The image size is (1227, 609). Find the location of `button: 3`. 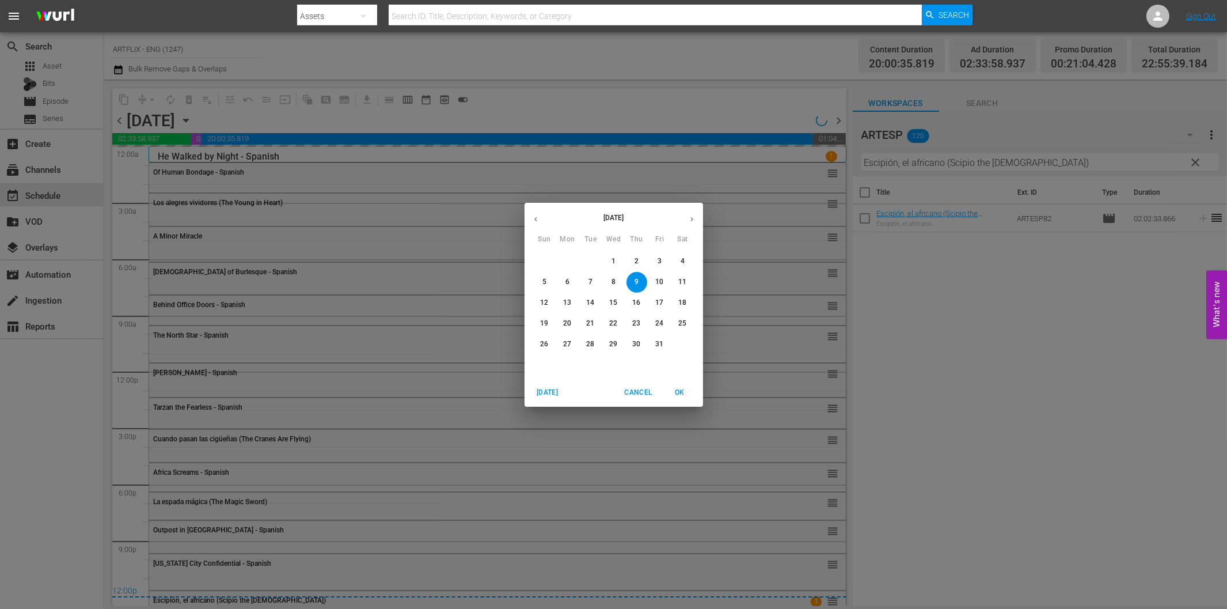

button: 3 is located at coordinates (660, 261).